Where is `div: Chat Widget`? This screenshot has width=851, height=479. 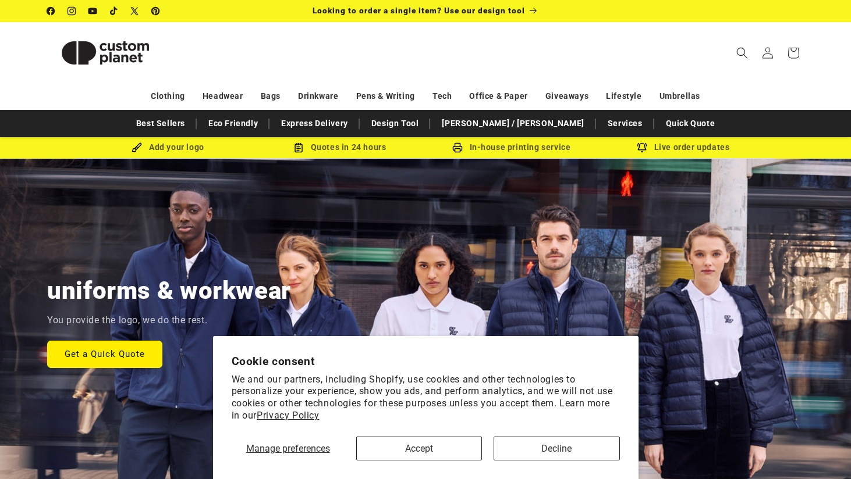 div: Chat Widget is located at coordinates (751, 417).